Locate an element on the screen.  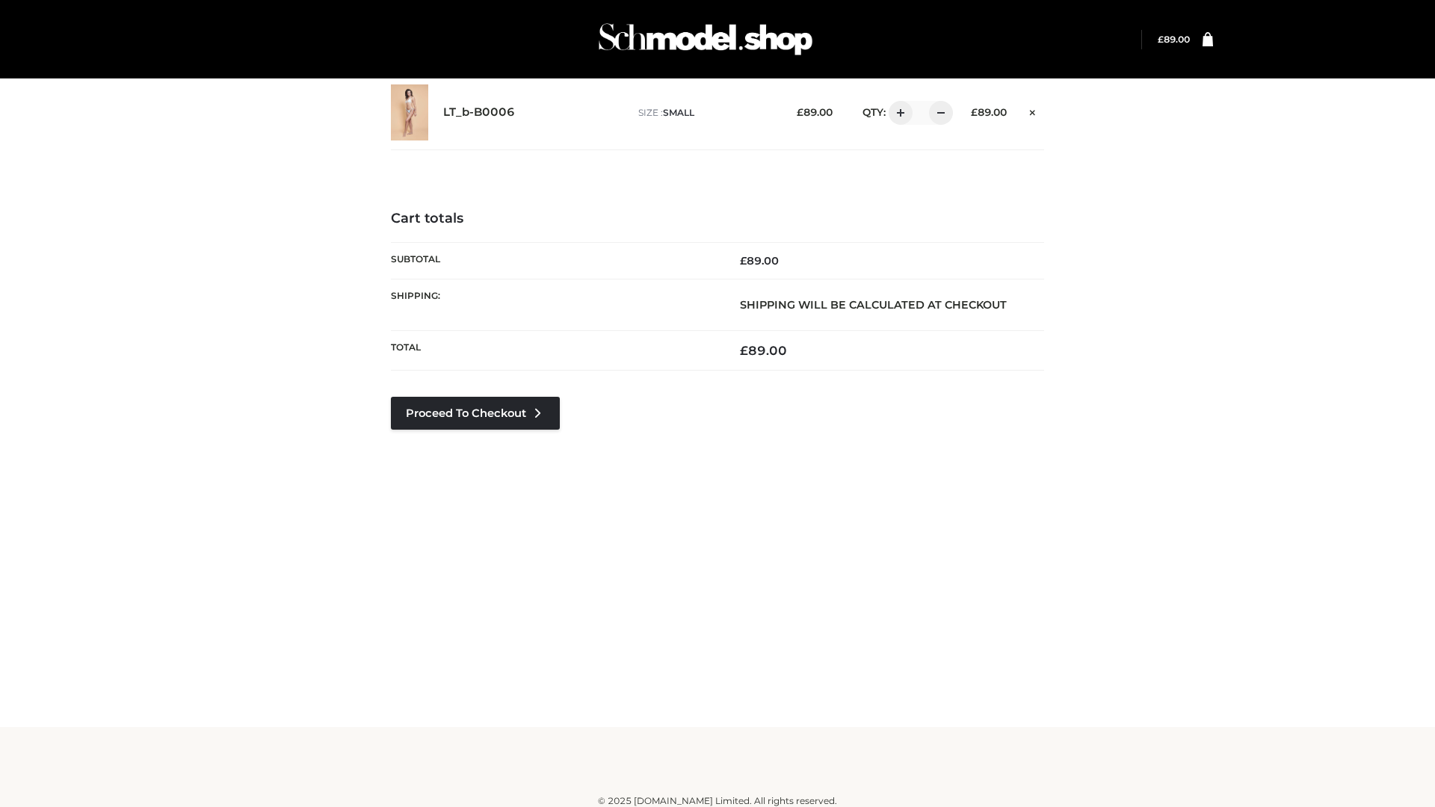
p: size : is located at coordinates (705, 113).